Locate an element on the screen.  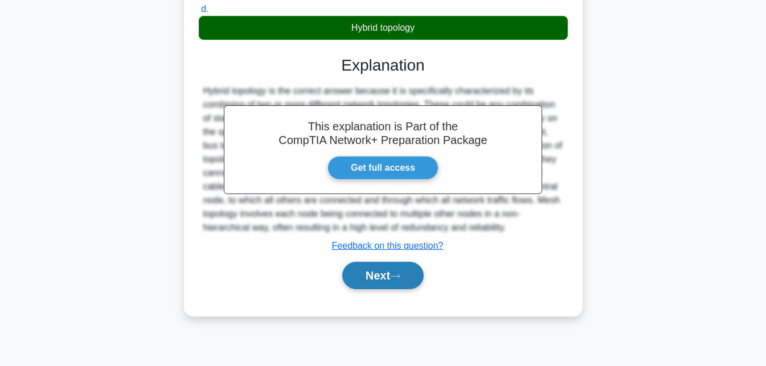
a: Get full access is located at coordinates (383, 168).